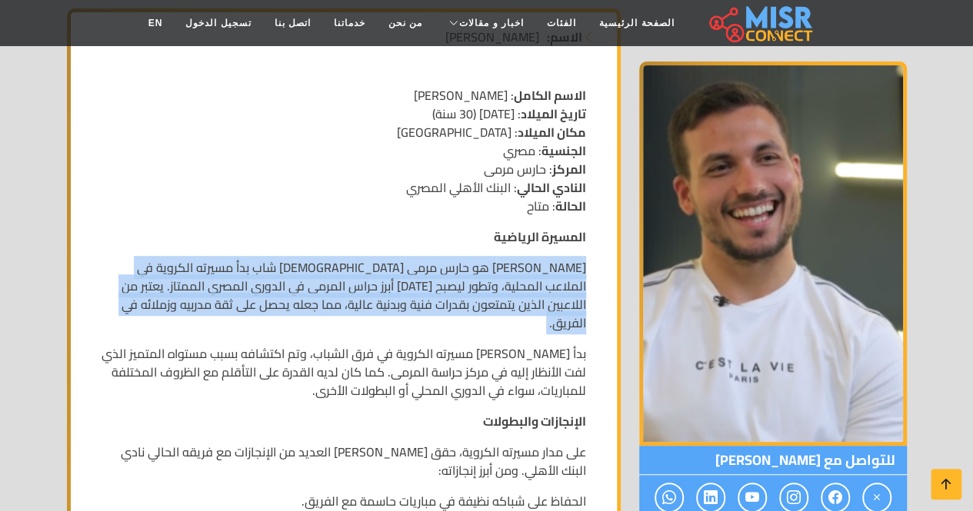 The image size is (973, 511). Describe the element at coordinates (550, 95) in the screenshot. I see `strong: الاسم الكامل` at that location.